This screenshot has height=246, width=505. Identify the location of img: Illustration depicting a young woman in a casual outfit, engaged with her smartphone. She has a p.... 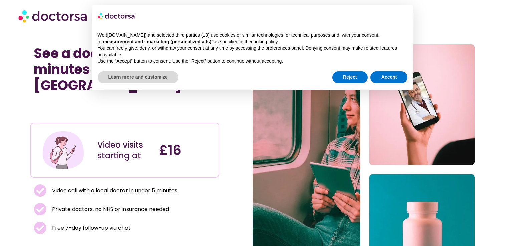
(63, 150).